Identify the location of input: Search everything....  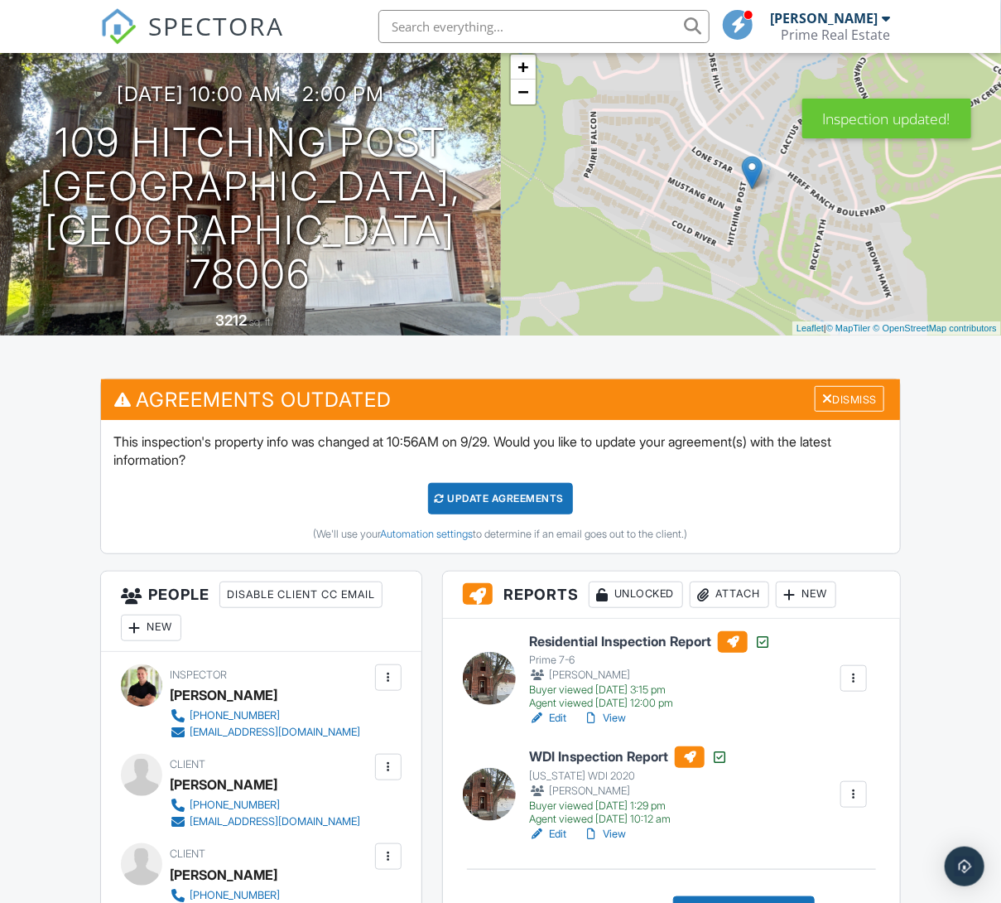
(544, 27).